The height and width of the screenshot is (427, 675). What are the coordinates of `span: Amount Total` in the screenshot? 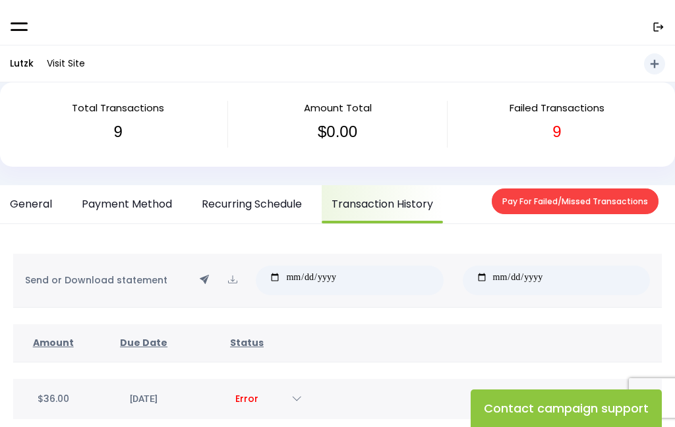 It's located at (338, 107).